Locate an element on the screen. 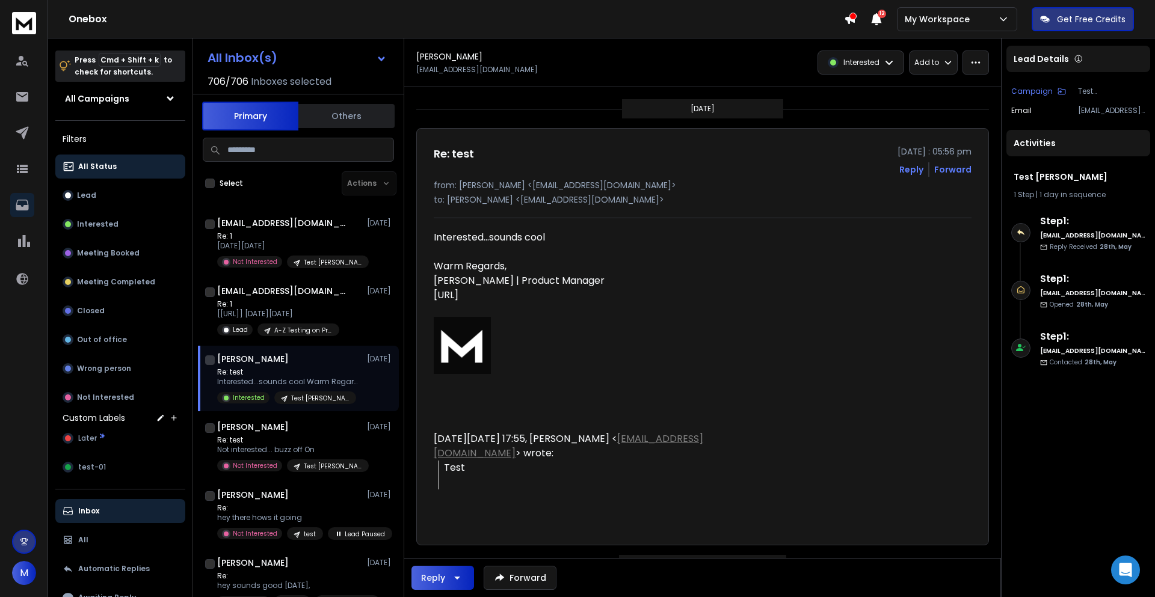  div: Forward is located at coordinates (953, 170).